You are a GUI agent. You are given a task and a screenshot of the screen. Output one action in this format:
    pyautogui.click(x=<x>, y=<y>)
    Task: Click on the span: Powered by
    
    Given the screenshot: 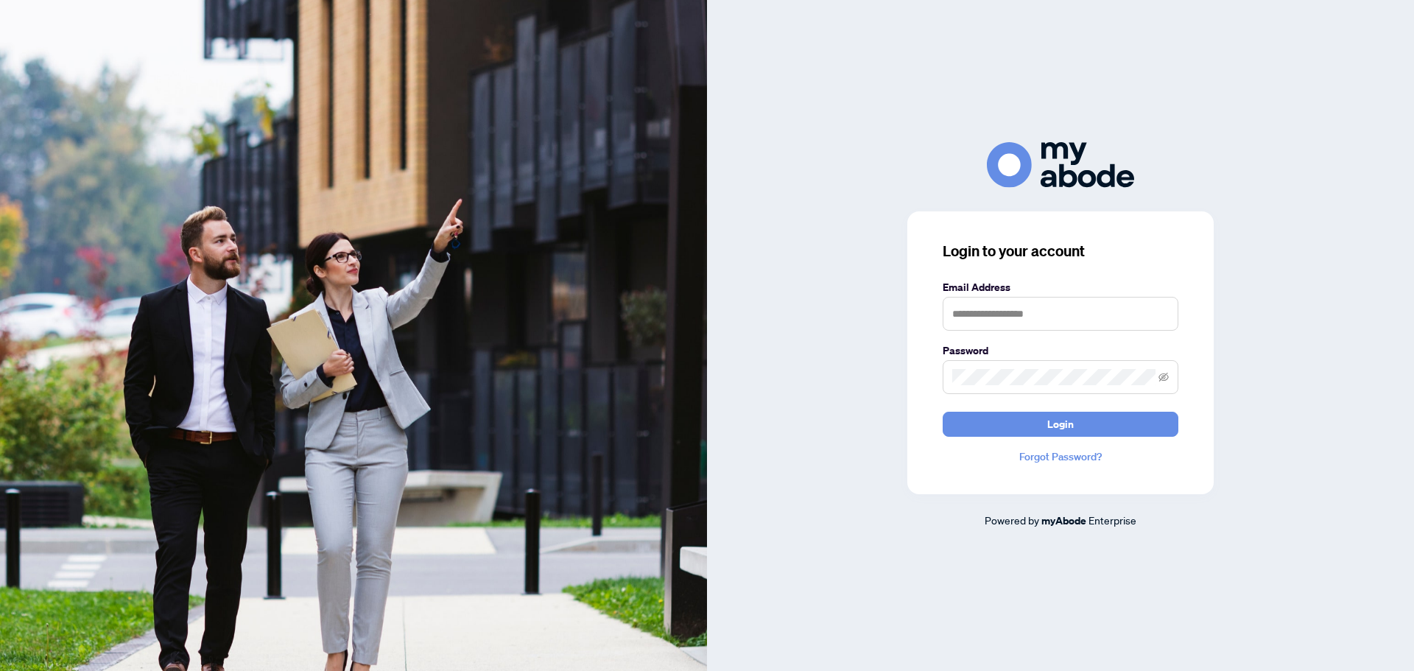 What is the action you would take?
    pyautogui.click(x=1012, y=520)
    